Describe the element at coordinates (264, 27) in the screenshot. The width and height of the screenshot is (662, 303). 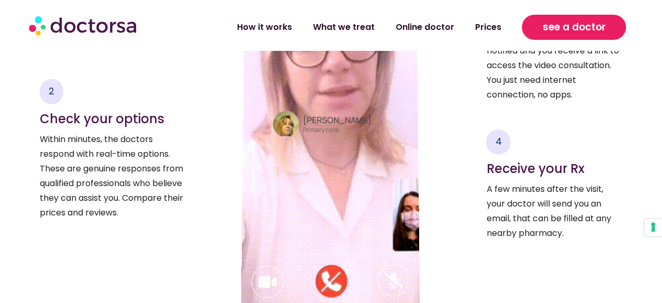
I see `a: How it works` at that location.